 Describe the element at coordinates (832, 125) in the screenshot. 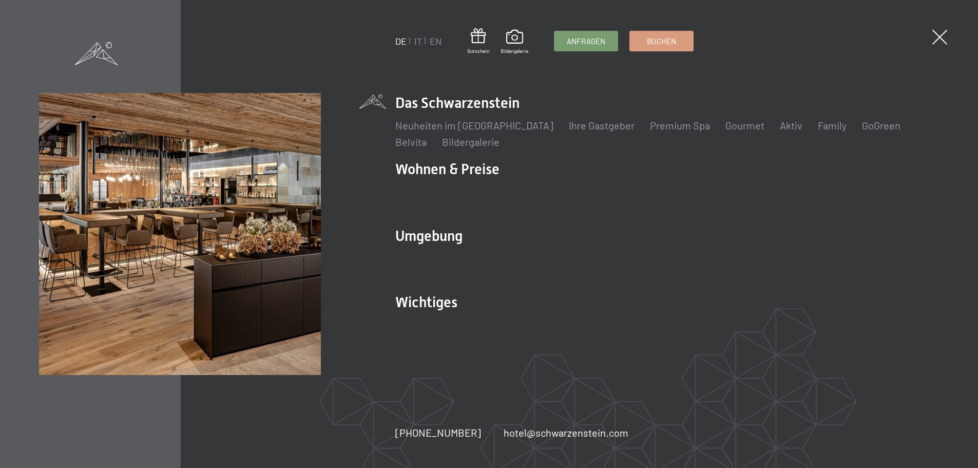

I see `a: Family` at that location.